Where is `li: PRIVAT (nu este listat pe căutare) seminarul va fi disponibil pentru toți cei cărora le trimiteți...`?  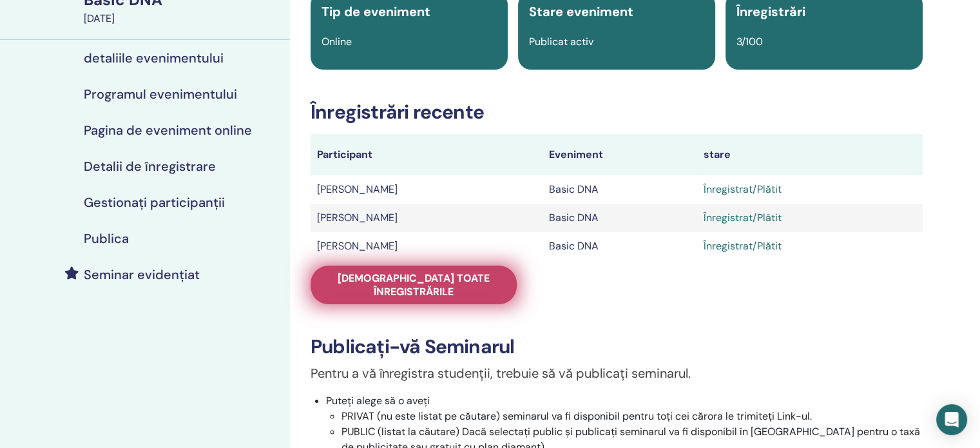 li: PRIVAT (nu este listat pe căutare) seminarul va fi disponibil pentru toți cei cărora le trimiteți... is located at coordinates (632, 416).